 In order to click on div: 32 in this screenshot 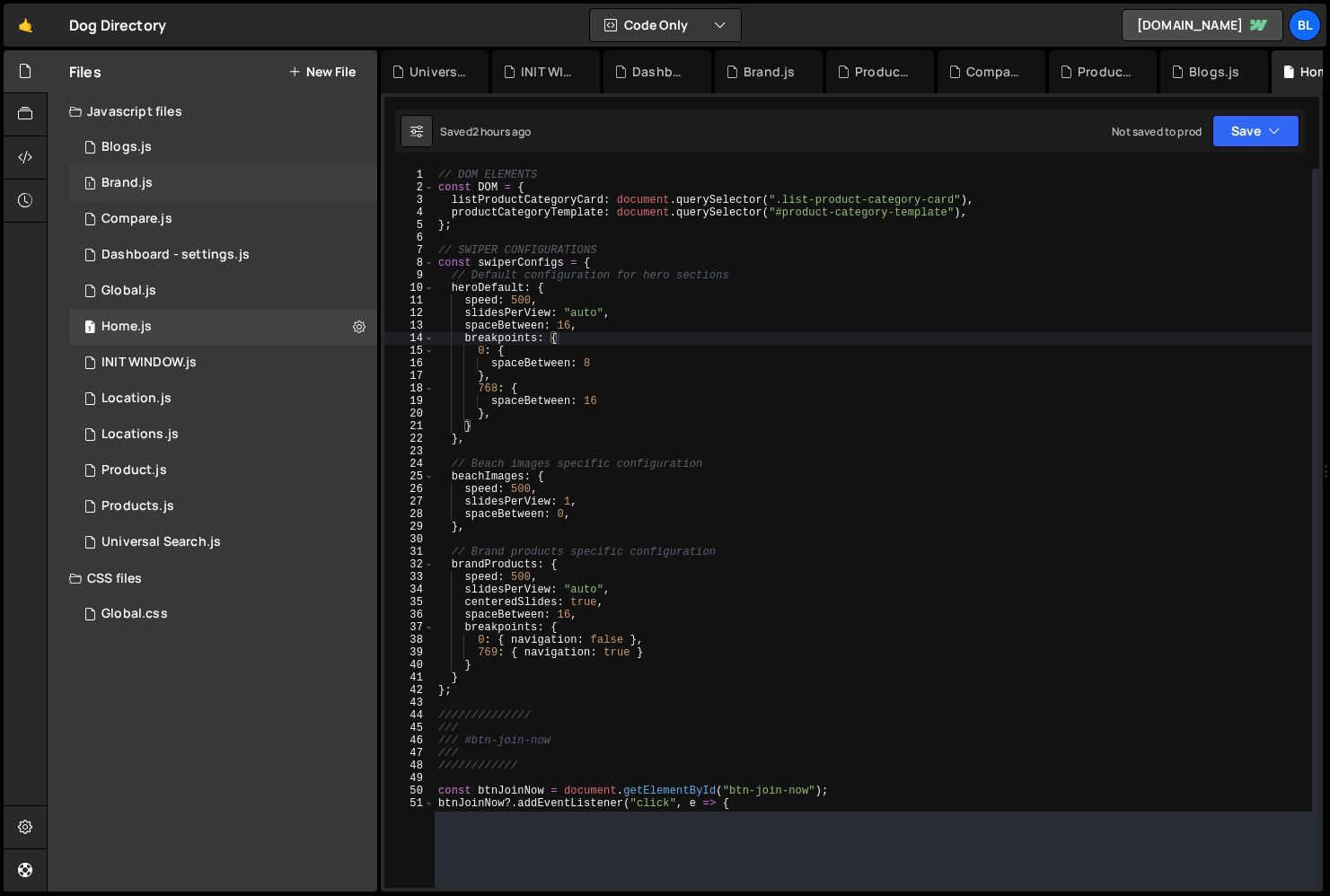, I will do `click(410, 565)`.